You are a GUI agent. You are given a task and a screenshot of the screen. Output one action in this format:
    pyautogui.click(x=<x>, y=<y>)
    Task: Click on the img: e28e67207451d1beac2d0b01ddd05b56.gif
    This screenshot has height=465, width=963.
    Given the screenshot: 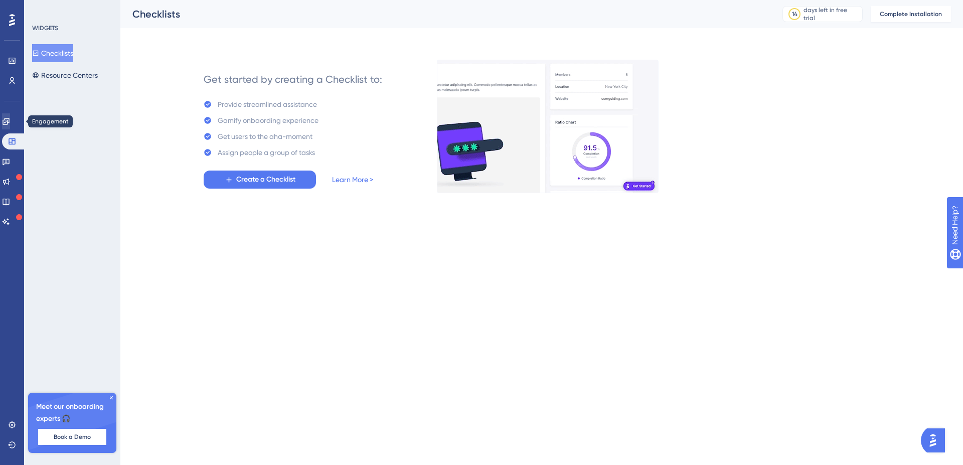 What is the action you would take?
    pyautogui.click(x=548, y=126)
    